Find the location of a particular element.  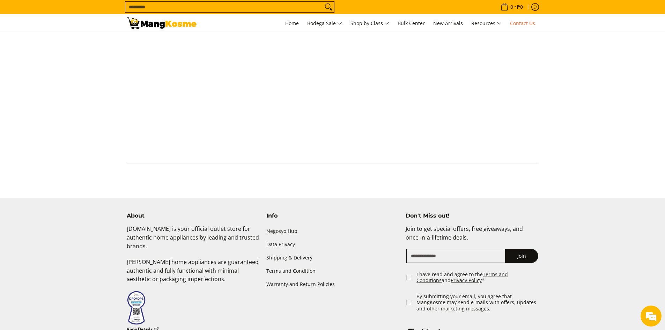

a: Home is located at coordinates (292, 23).